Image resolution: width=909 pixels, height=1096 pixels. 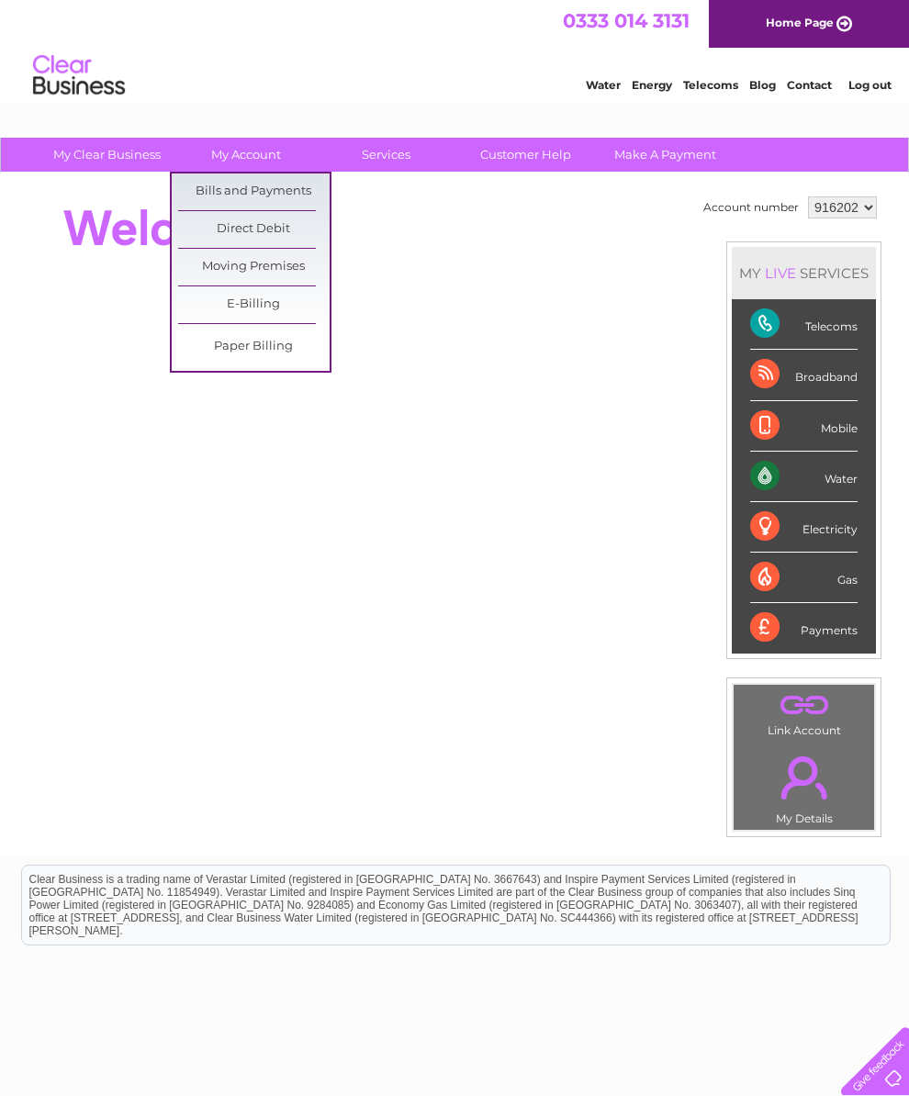 What do you see at coordinates (626, 20) in the screenshot?
I see `span: 0333 014 3131` at bounding box center [626, 20].